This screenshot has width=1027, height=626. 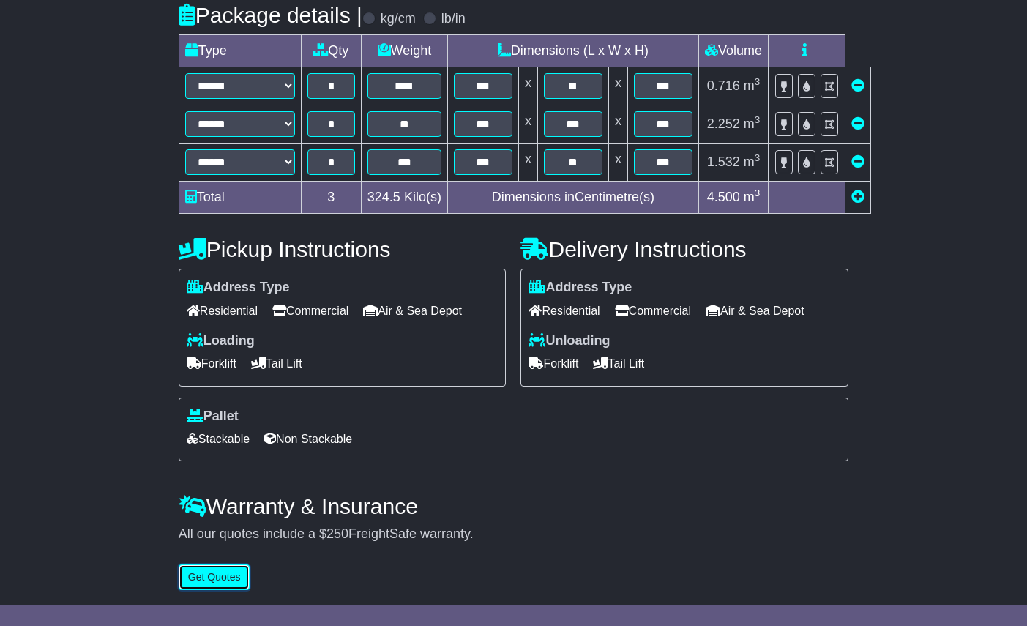 What do you see at coordinates (337, 534) in the screenshot?
I see `span: 250` at bounding box center [337, 534].